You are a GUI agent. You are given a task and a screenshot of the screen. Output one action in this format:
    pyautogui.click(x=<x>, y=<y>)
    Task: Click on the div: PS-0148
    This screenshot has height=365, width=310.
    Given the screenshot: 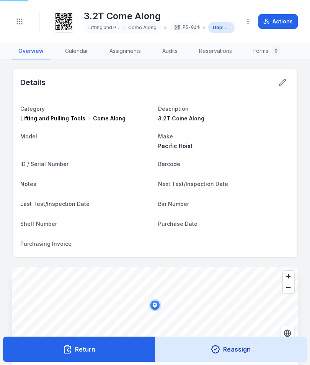 What is the action you would take?
    pyautogui.click(x=185, y=28)
    